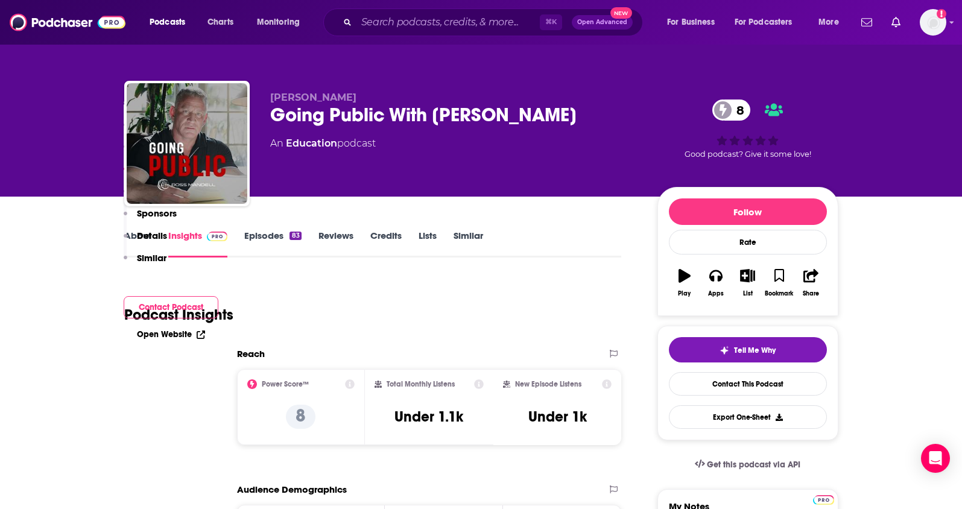  I want to click on button: Apps, so click(716, 283).